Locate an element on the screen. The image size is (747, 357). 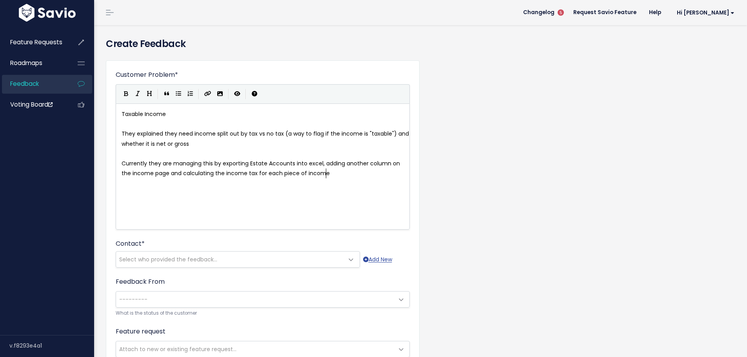
button: Markdown Guide is located at coordinates (255, 94).